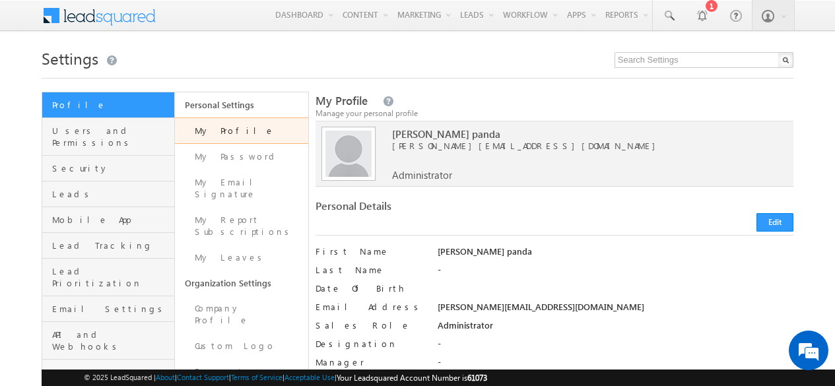  Describe the element at coordinates (112, 246) in the screenshot. I see `span: Lead Tracking` at that location.